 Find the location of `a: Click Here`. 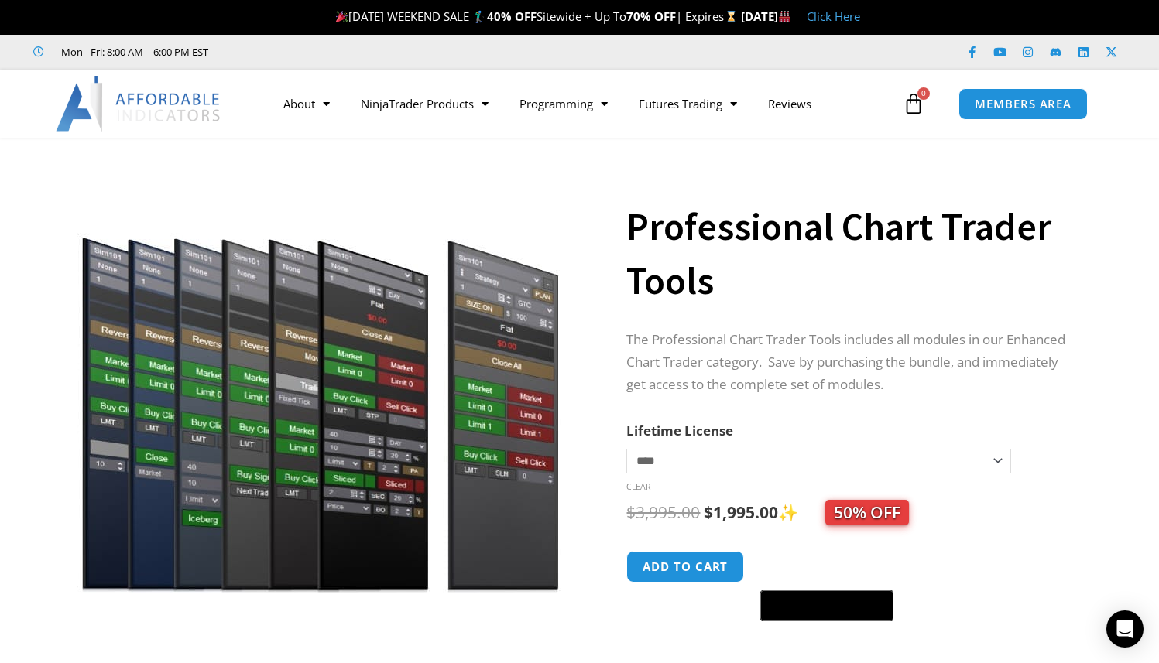

a: Click Here is located at coordinates (833, 16).